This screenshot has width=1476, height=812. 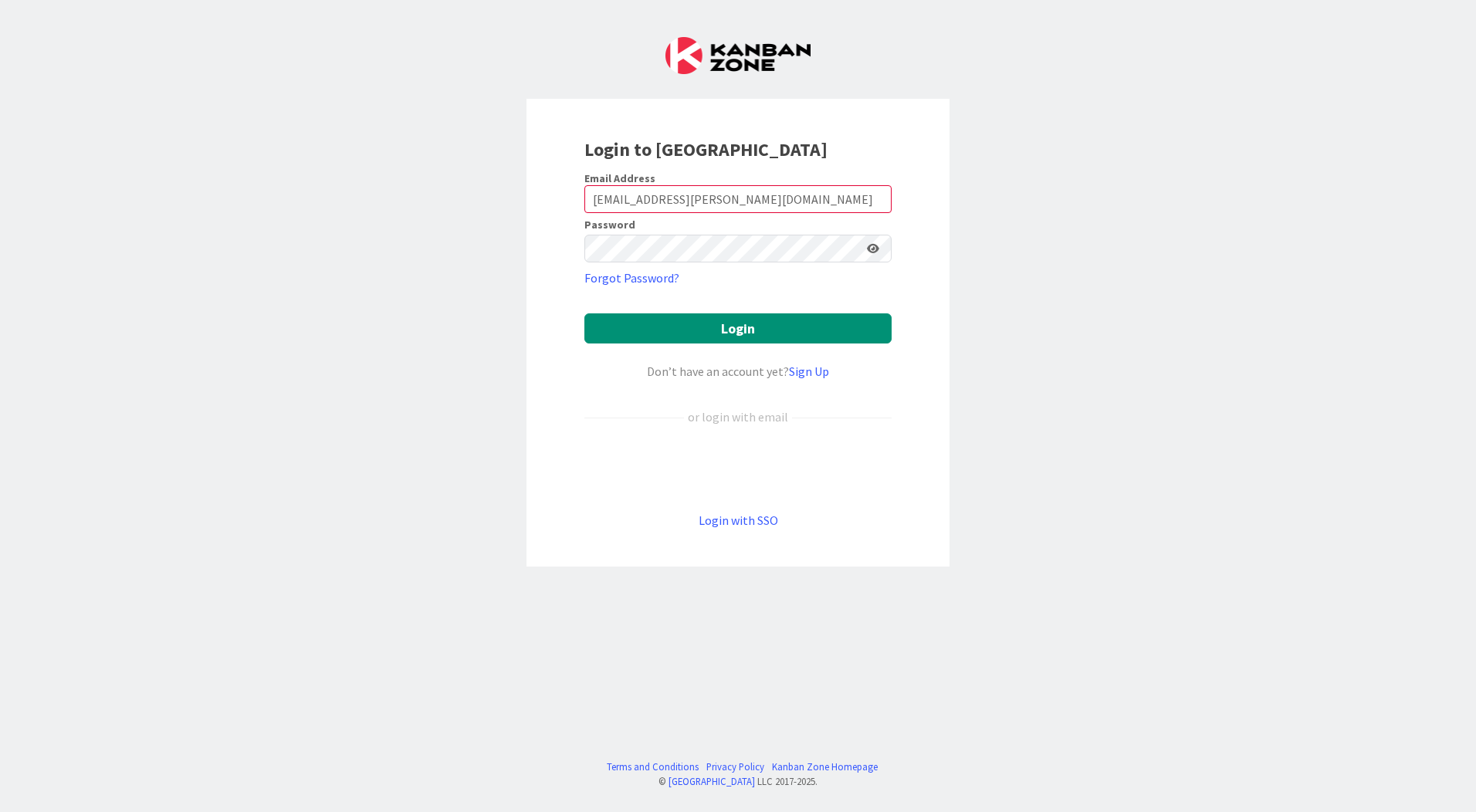 I want to click on div: © LLC 2017- 2025 ., so click(x=738, y=781).